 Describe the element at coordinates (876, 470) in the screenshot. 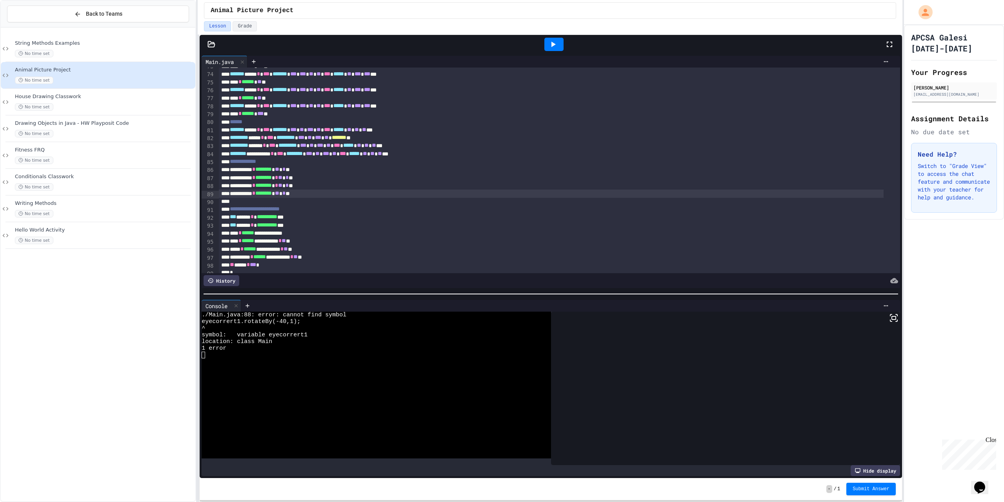

I see `div: Hide display` at that location.